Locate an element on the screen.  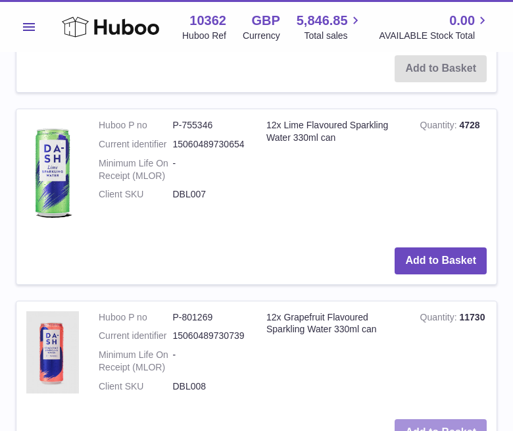
img: 12x Lime Flavoured Sparkling Water 330ml can is located at coordinates (53, 172).